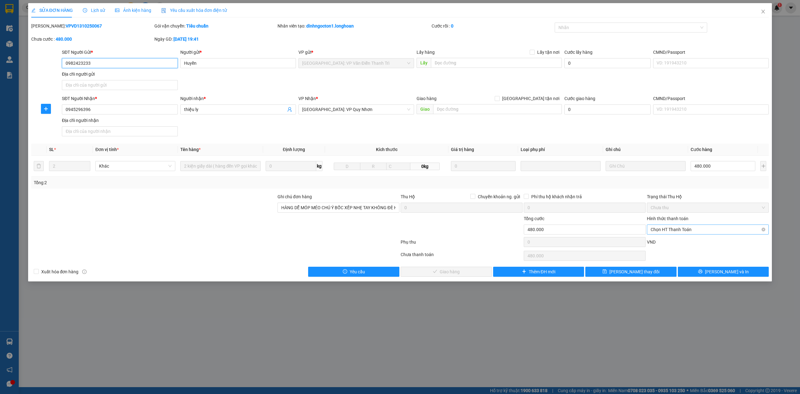 The height and width of the screenshot is (394, 800). What do you see at coordinates (646, 166) in the screenshot?
I see `input: Ghi Chú` at bounding box center [646, 166].